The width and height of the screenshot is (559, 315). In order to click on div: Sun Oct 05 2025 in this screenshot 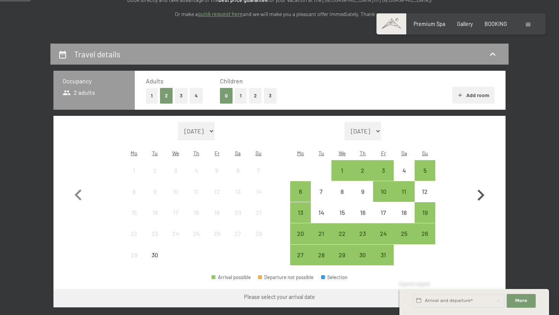, I will do `click(425, 170)`.